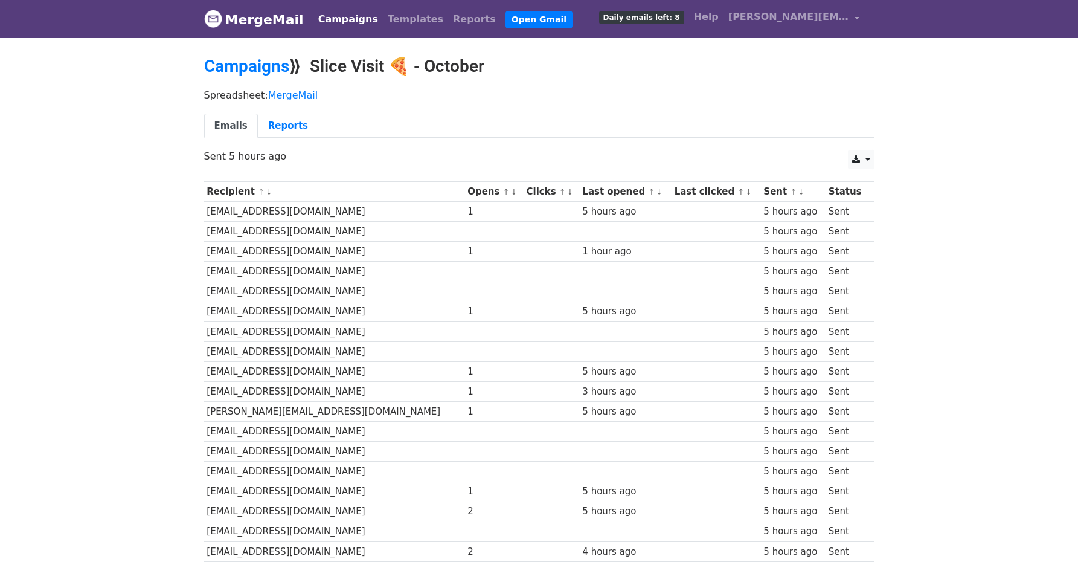 The width and height of the screenshot is (1078, 562). What do you see at coordinates (213, 19) in the screenshot?
I see `img: MergeMail logo` at bounding box center [213, 19].